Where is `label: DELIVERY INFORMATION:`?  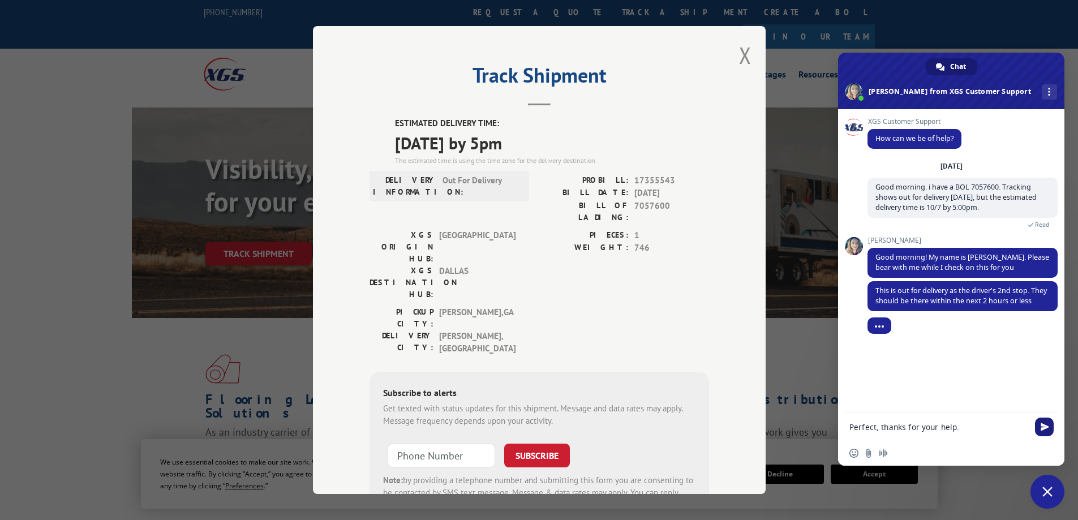
label: DELIVERY INFORMATION: is located at coordinates (405, 186).